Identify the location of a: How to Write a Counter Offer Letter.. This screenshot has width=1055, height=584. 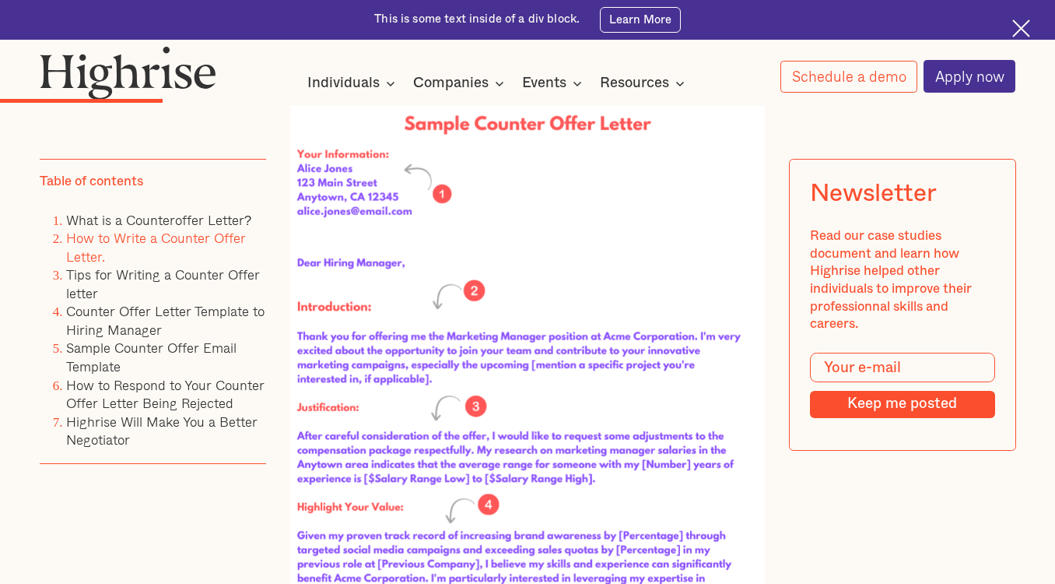
(156, 247).